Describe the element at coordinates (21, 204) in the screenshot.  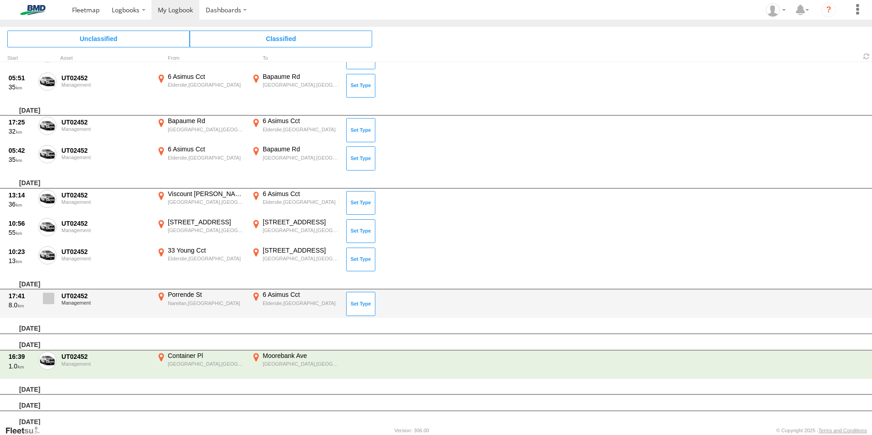
I see `div: 36` at that location.